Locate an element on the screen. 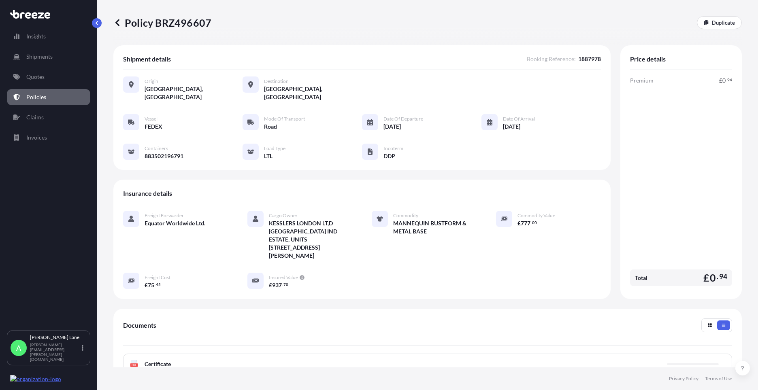 This screenshot has width=758, height=390. span: 75 is located at coordinates (151, 285).